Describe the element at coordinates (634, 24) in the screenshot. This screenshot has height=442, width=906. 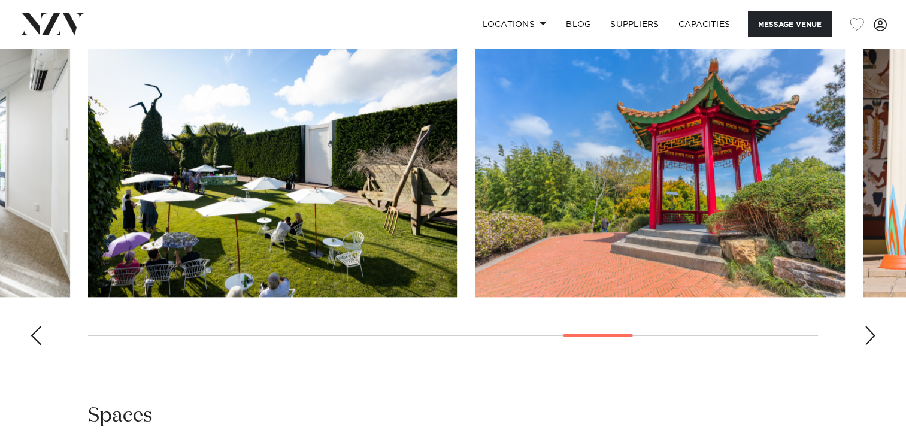
I see `a: SUPPLIERS` at that location.